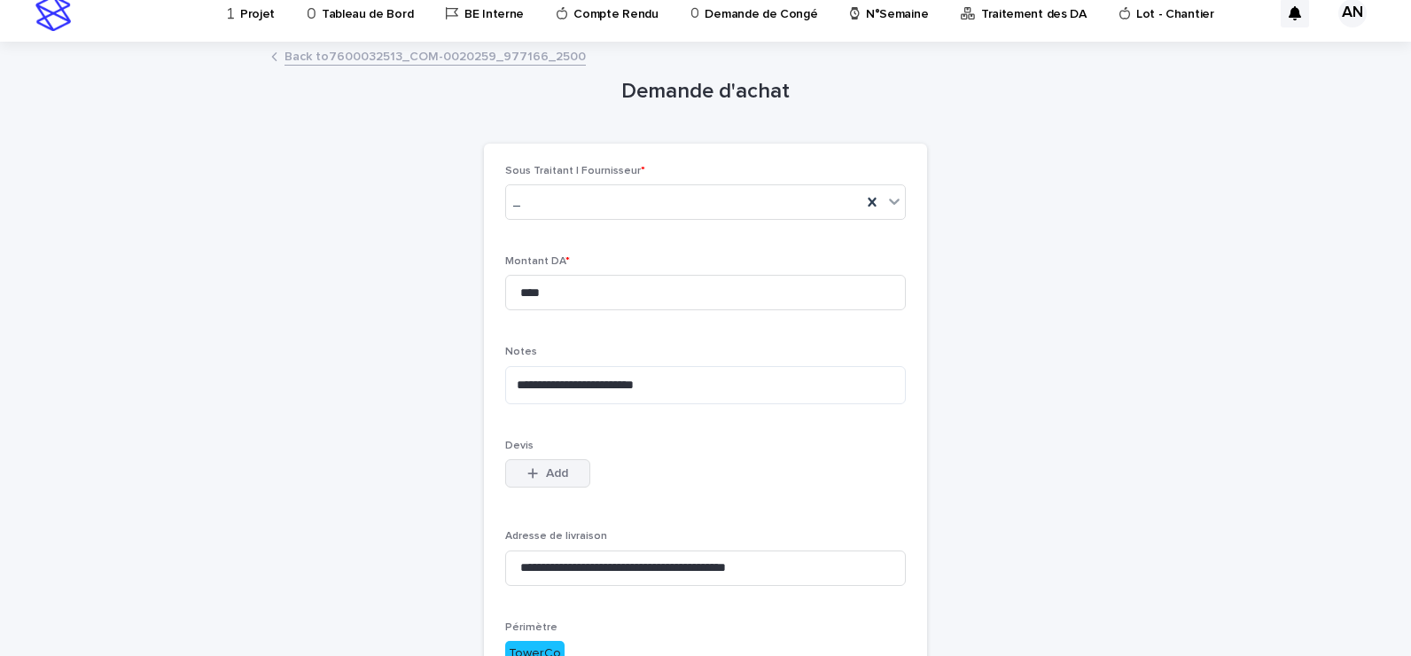 The image size is (1411, 656). Describe the element at coordinates (557, 473) in the screenshot. I see `span: Add` at that location.